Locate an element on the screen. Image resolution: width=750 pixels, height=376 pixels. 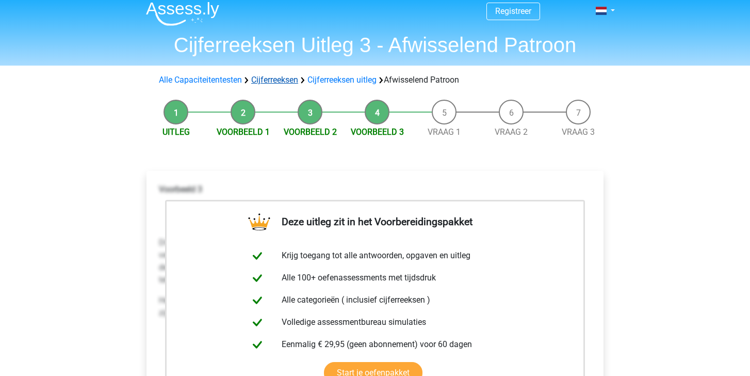
a: Cijferreeksen uitleg is located at coordinates (342, 79).